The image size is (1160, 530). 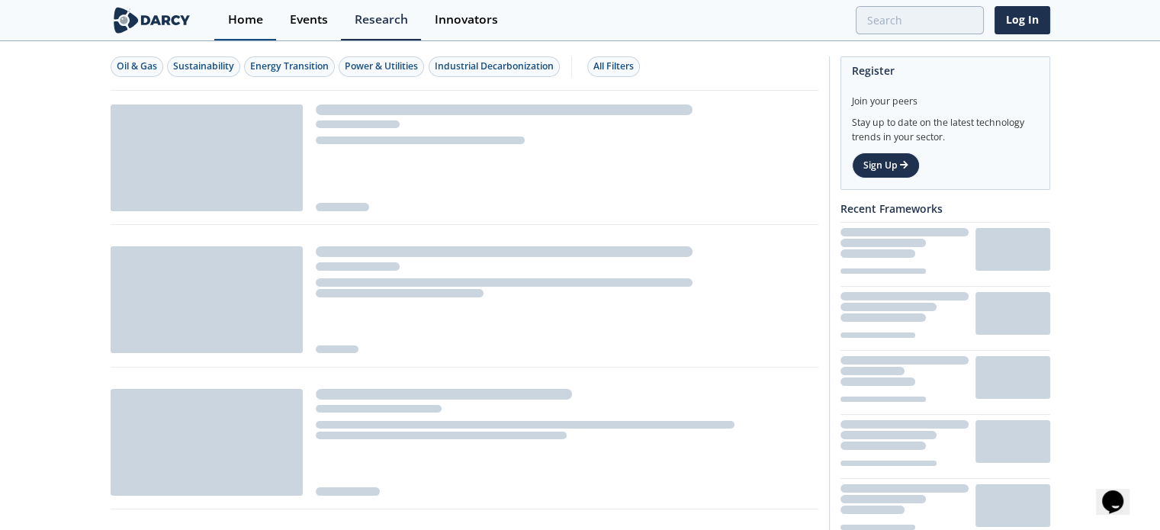 What do you see at coordinates (381, 66) in the screenshot?
I see `div: Power & Utilities` at bounding box center [381, 66].